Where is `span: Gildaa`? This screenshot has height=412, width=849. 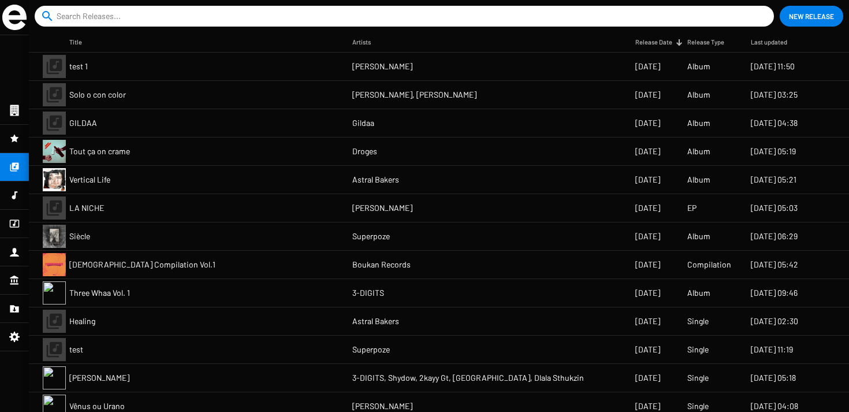
span: Gildaa is located at coordinates (363, 123).